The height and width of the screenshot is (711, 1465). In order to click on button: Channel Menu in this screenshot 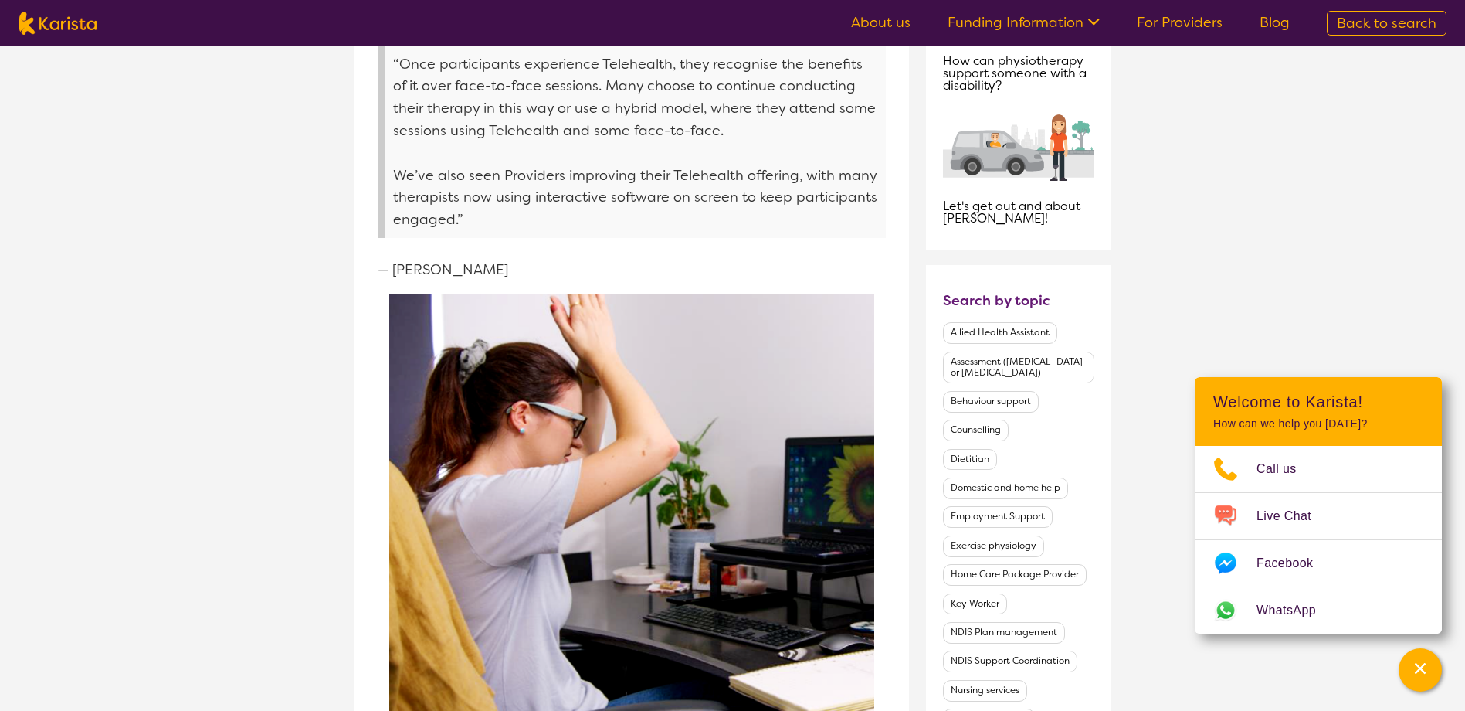, I will do `click(1420, 670)`.